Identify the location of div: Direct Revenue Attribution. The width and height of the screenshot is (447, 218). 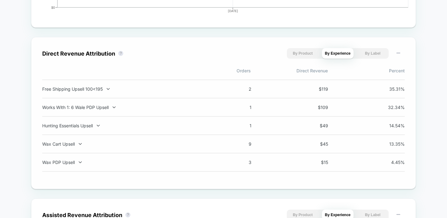
(79, 53).